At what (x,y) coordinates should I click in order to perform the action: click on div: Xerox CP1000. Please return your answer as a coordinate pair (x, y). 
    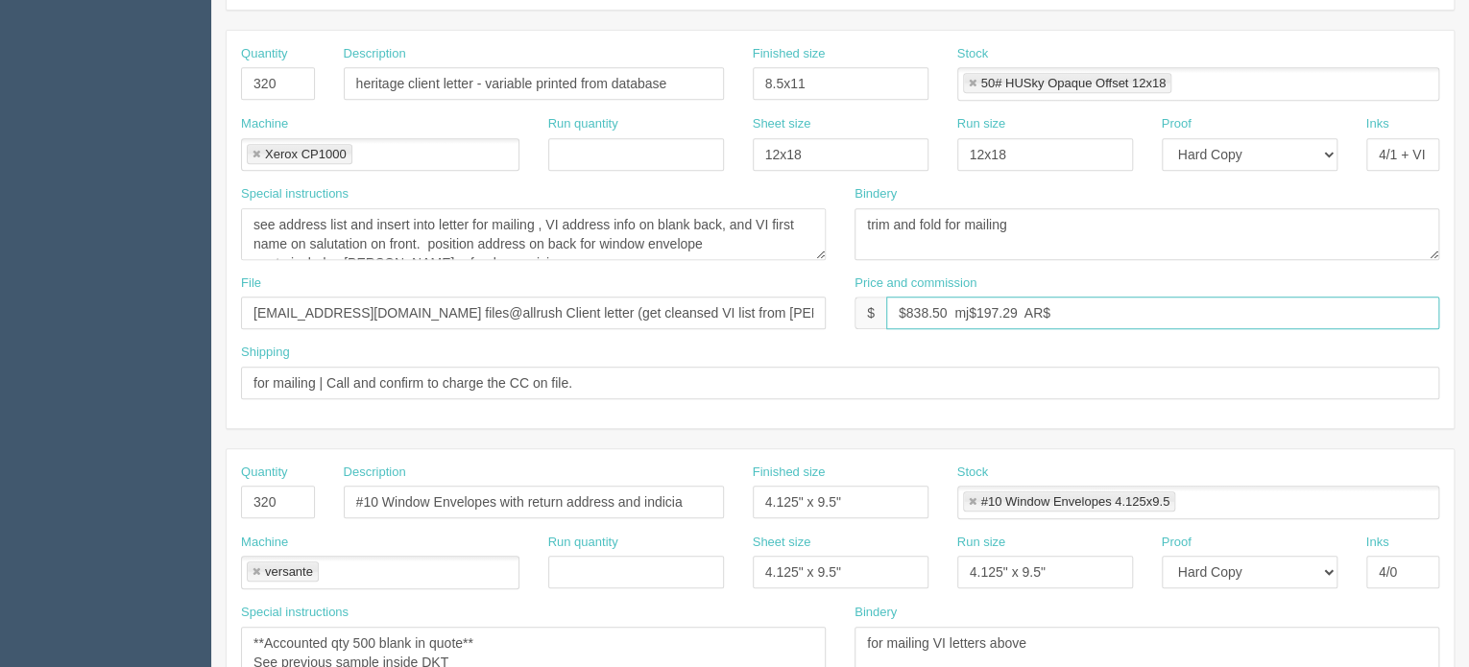
    Looking at the image, I should click on (305, 154).